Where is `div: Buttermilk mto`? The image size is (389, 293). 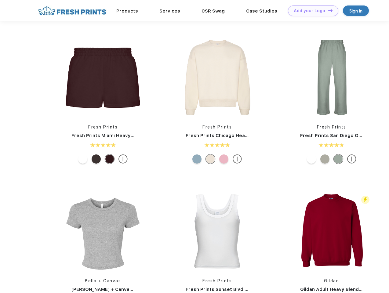
div: Buttermilk mto is located at coordinates (210, 159).